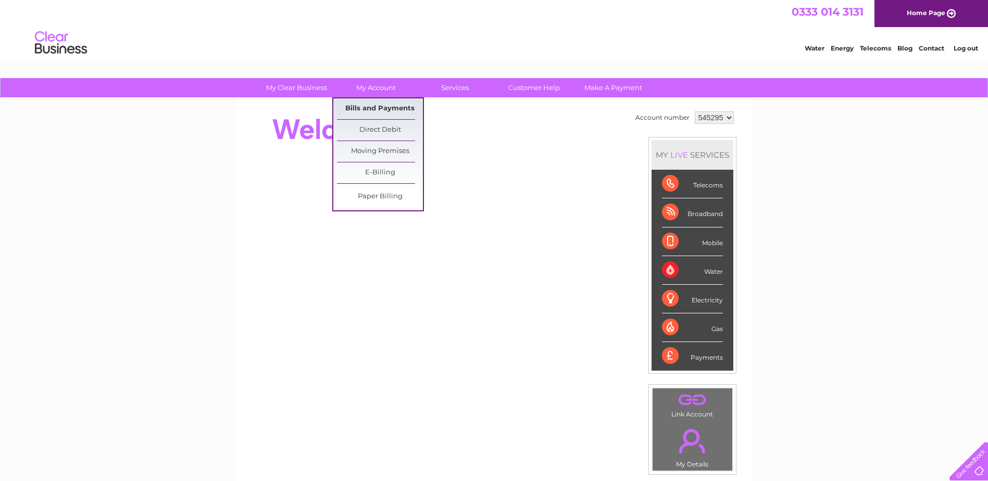 This screenshot has height=481, width=988. I want to click on img: logo.png, so click(61, 43).